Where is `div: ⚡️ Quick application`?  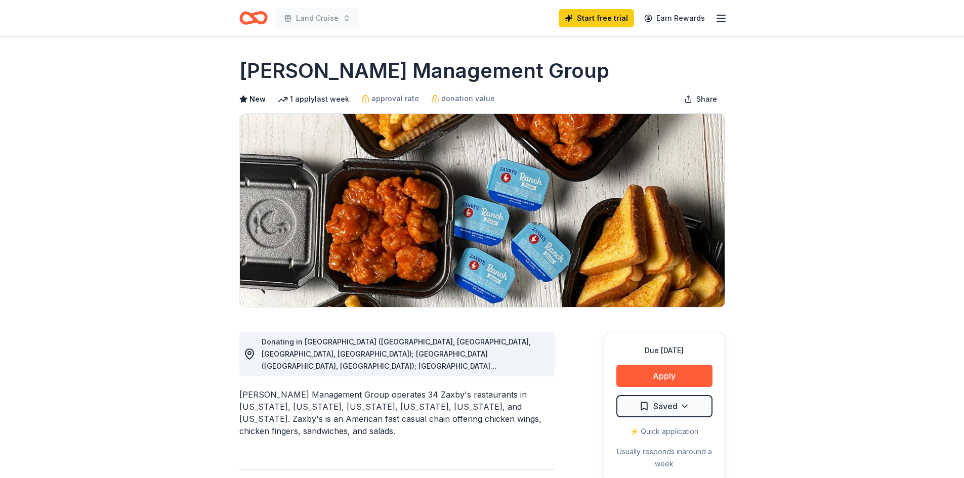
div: ⚡️ Quick application is located at coordinates (664, 432).